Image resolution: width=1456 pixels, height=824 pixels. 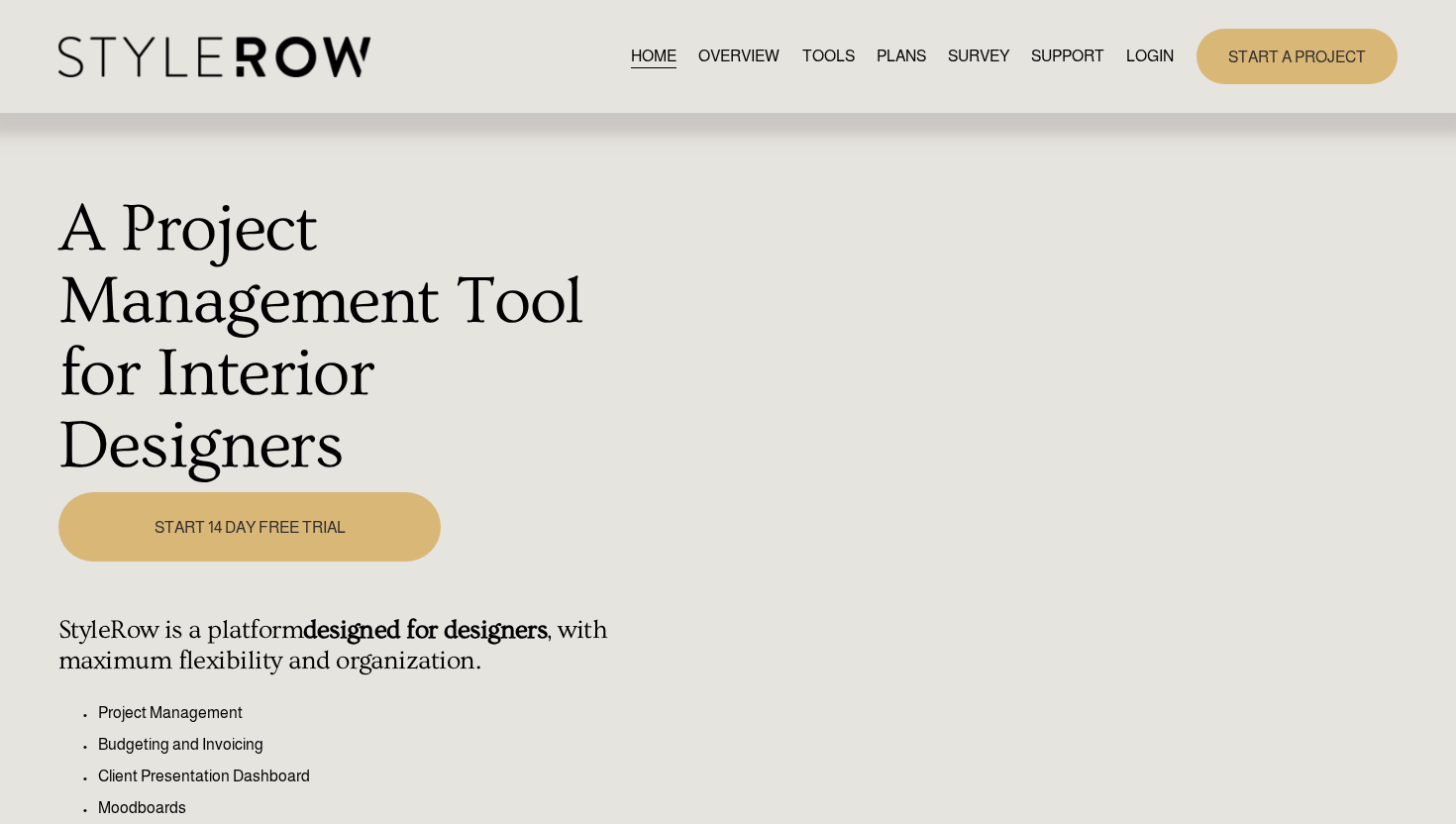 I want to click on p: Project Management, so click(x=354, y=714).